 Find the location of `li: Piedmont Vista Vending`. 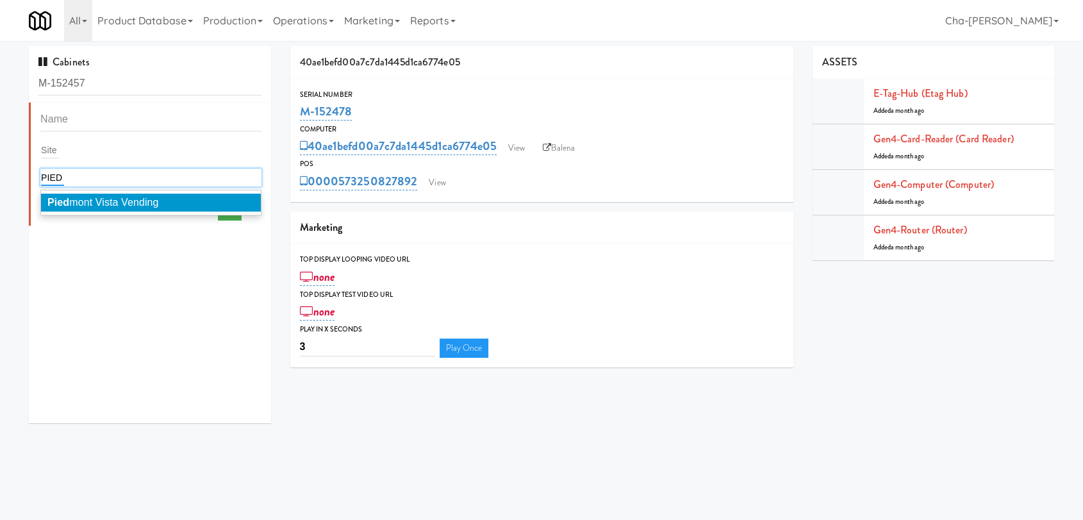

li: Piedmont Vista Vending is located at coordinates (151, 202).